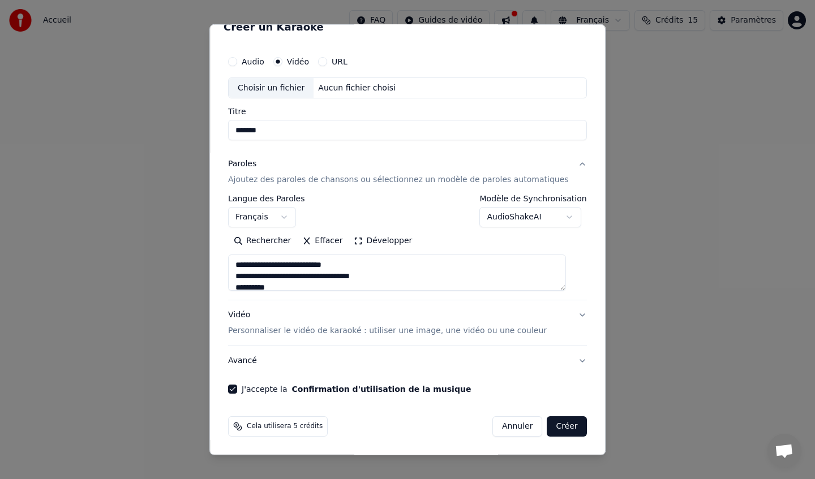 The width and height of the screenshot is (815, 479). What do you see at coordinates (517, 427) in the screenshot?
I see `button: Annuler` at bounding box center [517, 427].